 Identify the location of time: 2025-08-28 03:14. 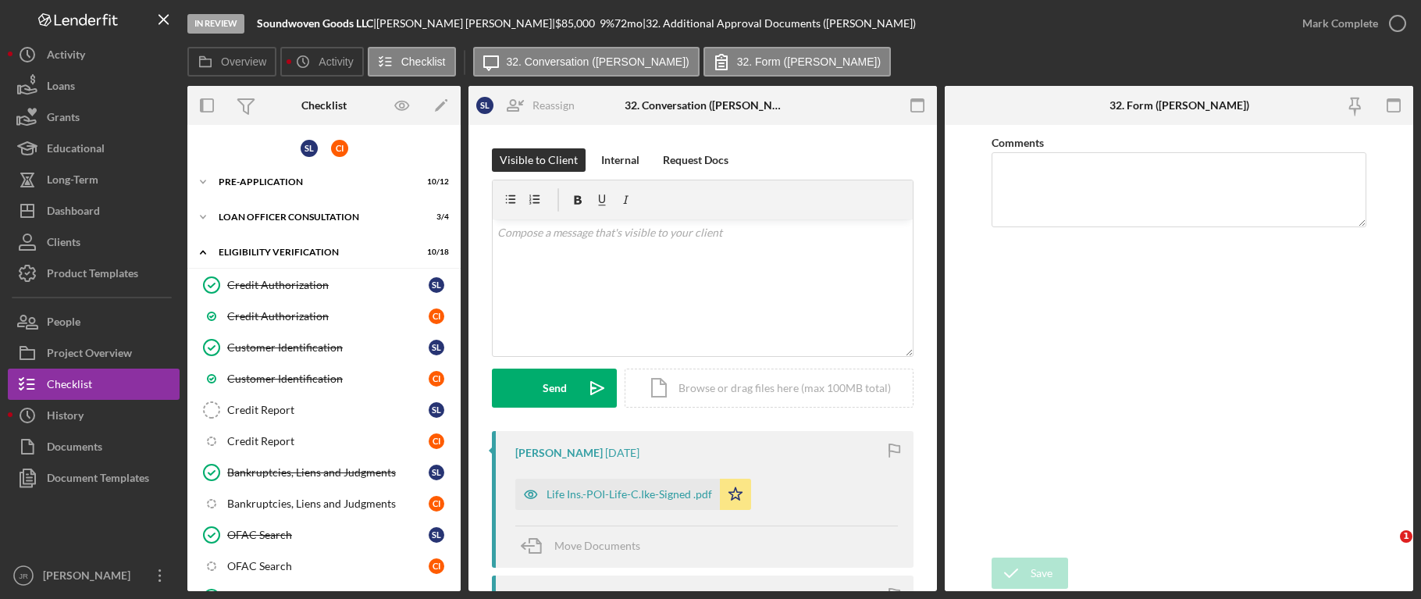
(622, 453).